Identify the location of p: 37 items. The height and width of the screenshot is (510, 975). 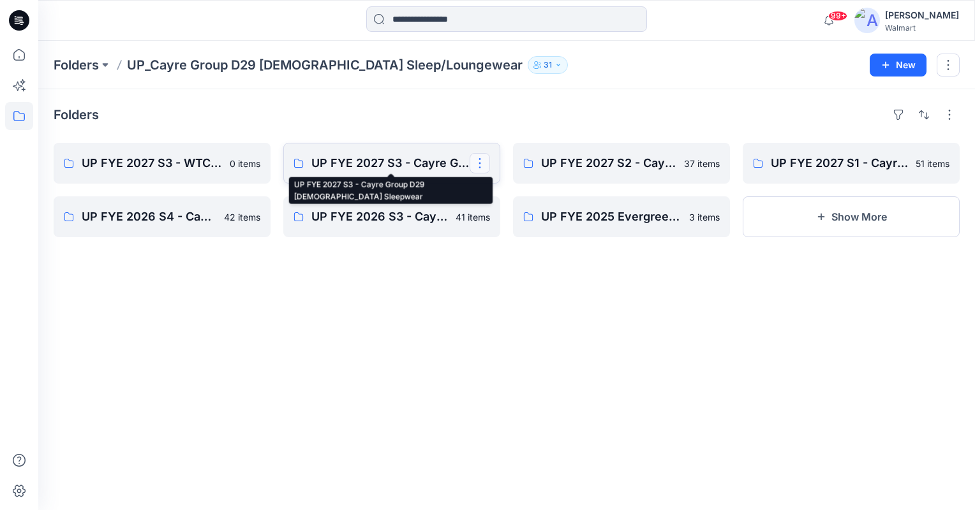
(702, 163).